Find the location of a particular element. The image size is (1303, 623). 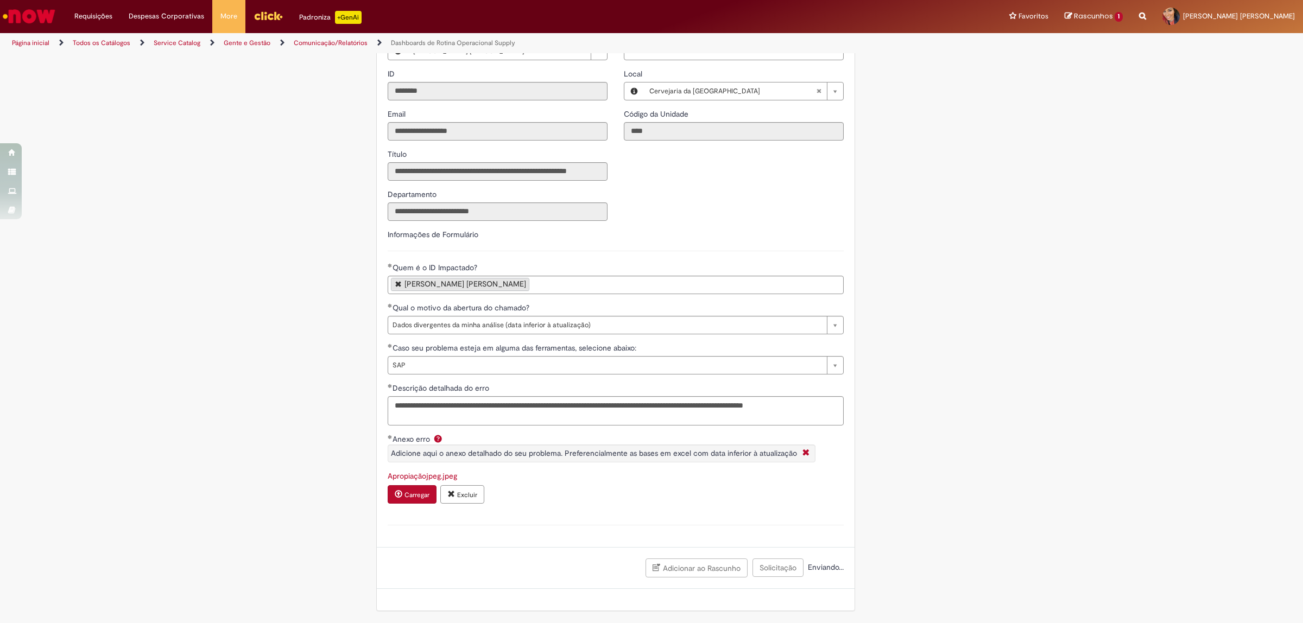

a: Remover Italo Reis Menezes de Quem é o ID Impactado? is located at coordinates (398, 283).